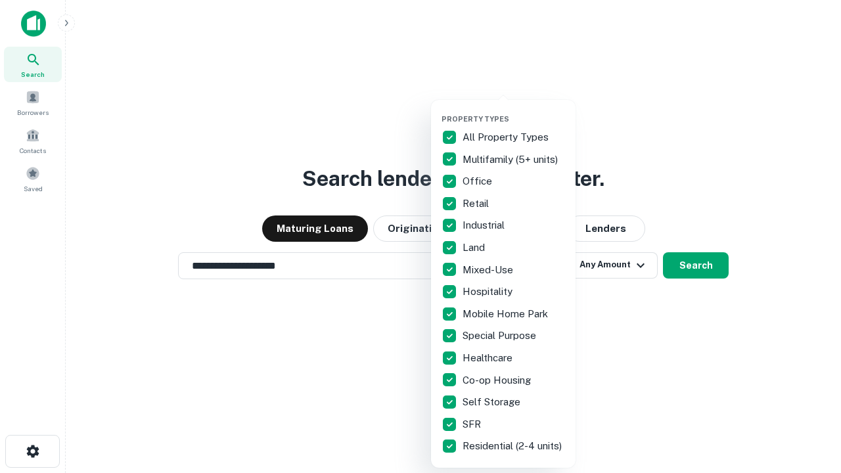 This screenshot has height=473, width=841. Describe the element at coordinates (809, 400) in the screenshot. I see `div: Chat Widget` at that location.